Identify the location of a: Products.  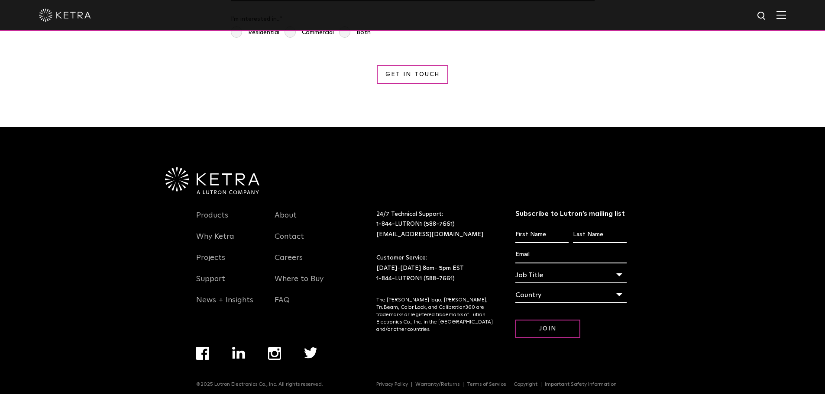
(212, 221).